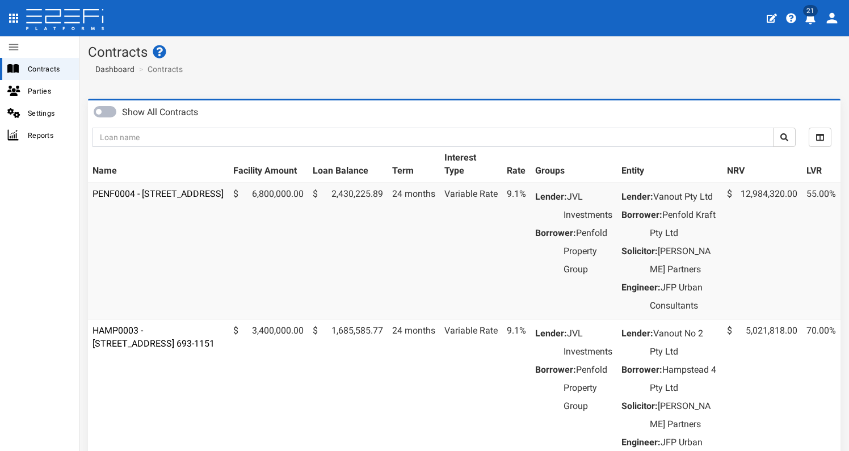 This screenshot has width=849, height=451. Describe the element at coordinates (684, 197) in the screenshot. I see `dd: Vanout Pty Ltd` at that location.